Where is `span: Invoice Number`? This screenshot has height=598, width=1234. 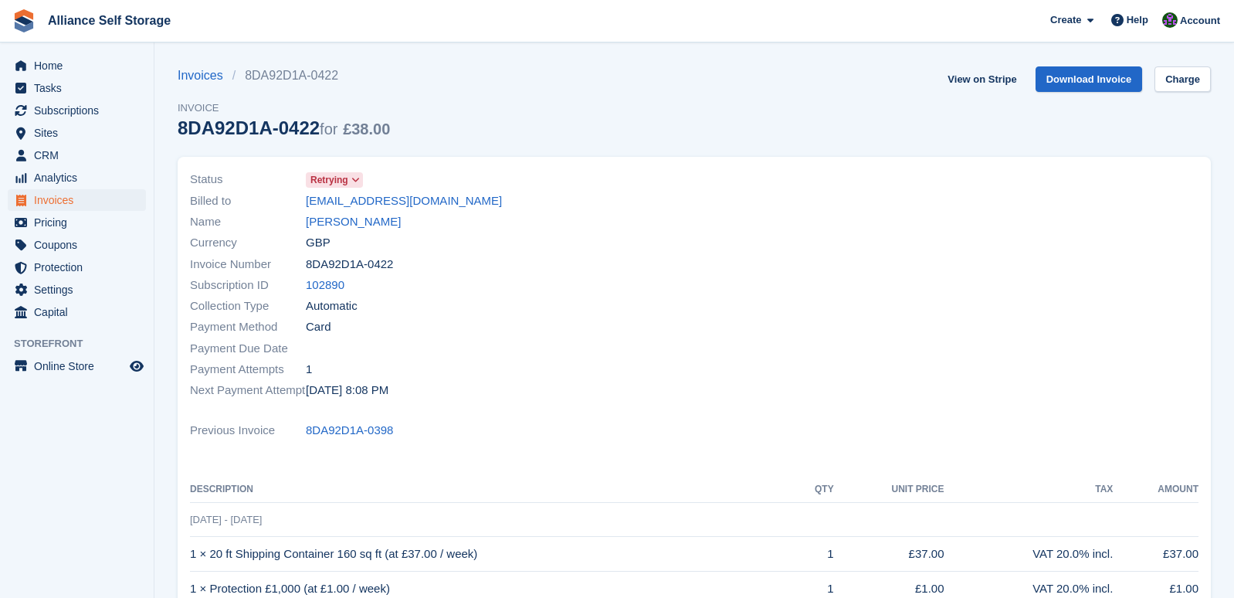 span: Invoice Number is located at coordinates (248, 264).